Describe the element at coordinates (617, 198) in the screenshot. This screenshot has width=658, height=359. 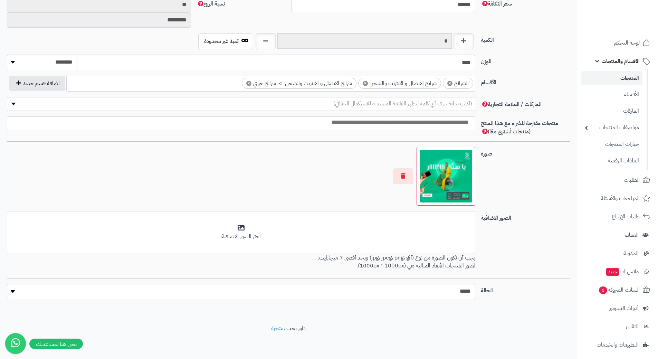
I see `a: المراجعات والأسئلة` at that location.